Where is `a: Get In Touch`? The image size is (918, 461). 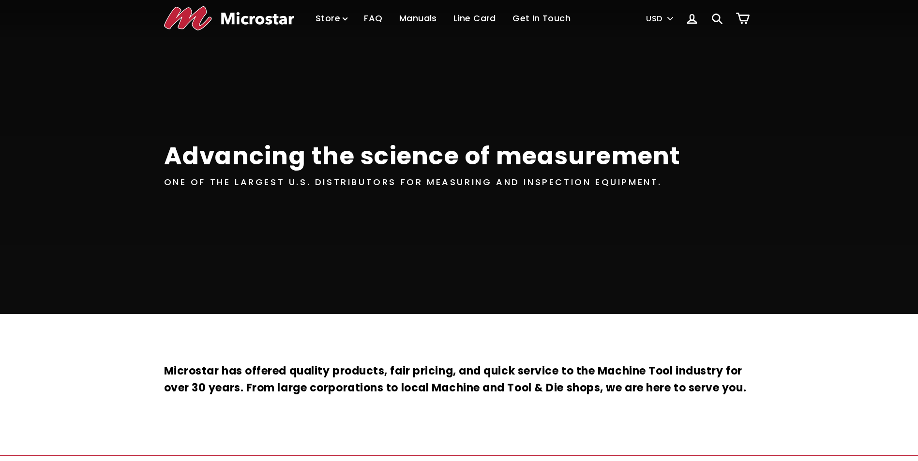
a: Get In Touch is located at coordinates (541, 18).